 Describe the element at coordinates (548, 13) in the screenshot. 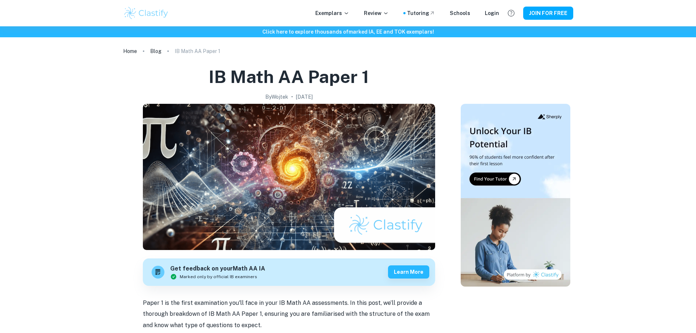

I see `button: JOIN FOR FREE` at that location.